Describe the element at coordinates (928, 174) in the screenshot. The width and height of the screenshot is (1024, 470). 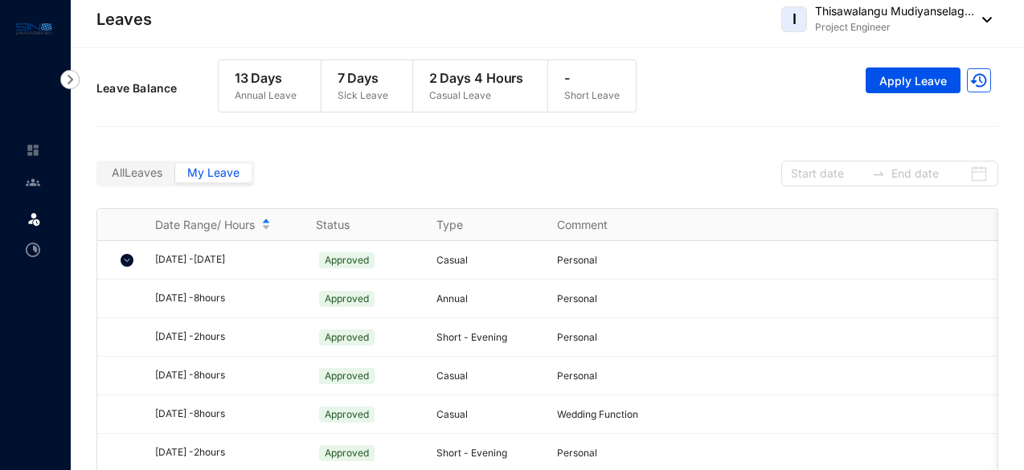
I see `input: End date` at that location.